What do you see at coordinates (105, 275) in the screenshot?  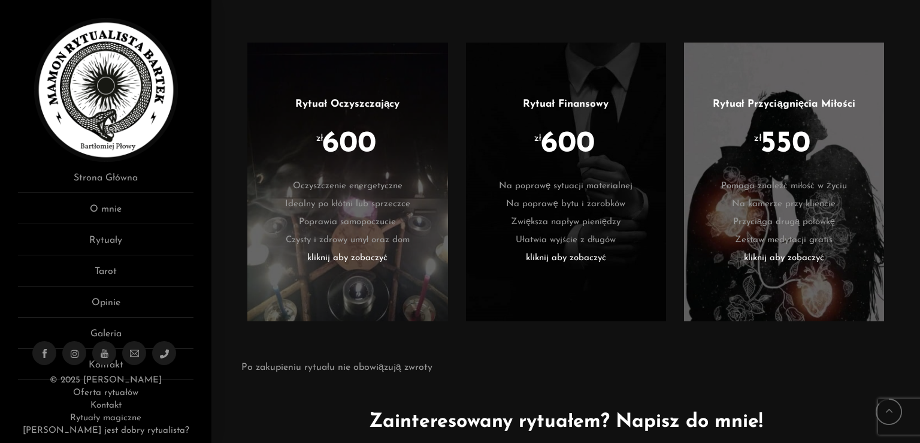 I see `a: Tarot` at bounding box center [105, 275].